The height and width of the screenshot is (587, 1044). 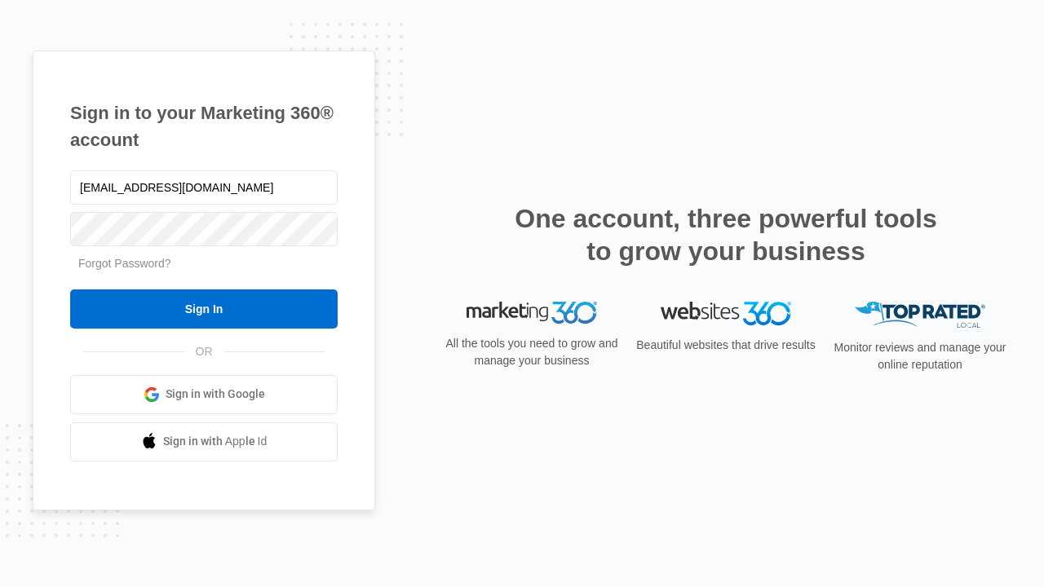 I want to click on a: Sign in with Apple Id, so click(x=204, y=442).